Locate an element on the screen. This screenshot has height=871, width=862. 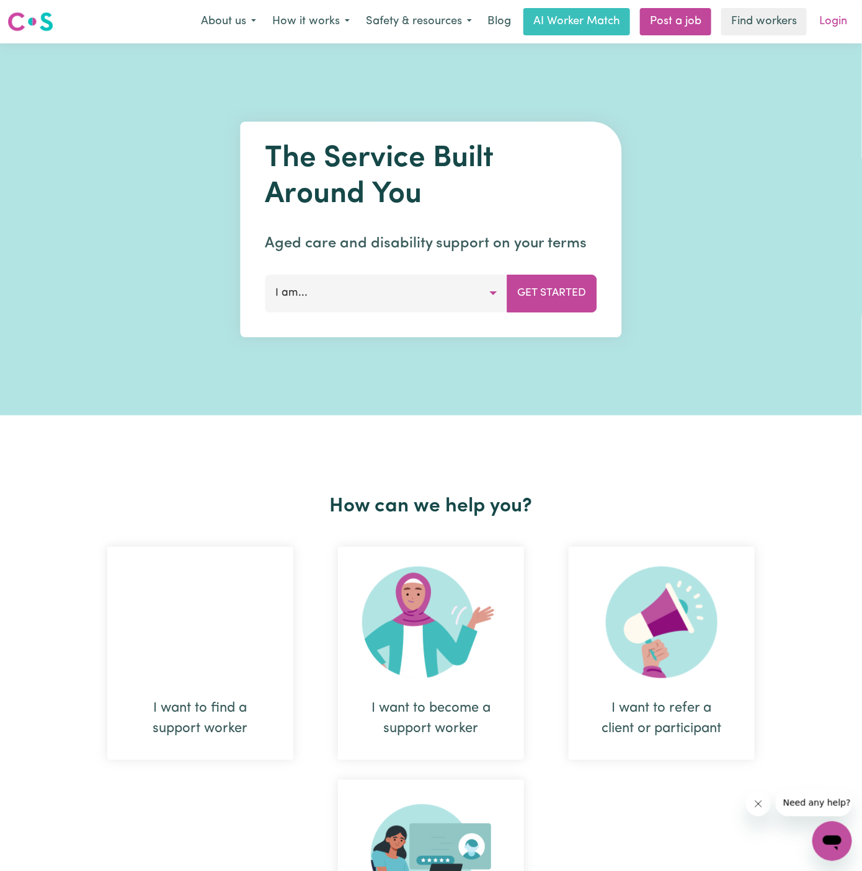
a: Blog is located at coordinates (499, 22).